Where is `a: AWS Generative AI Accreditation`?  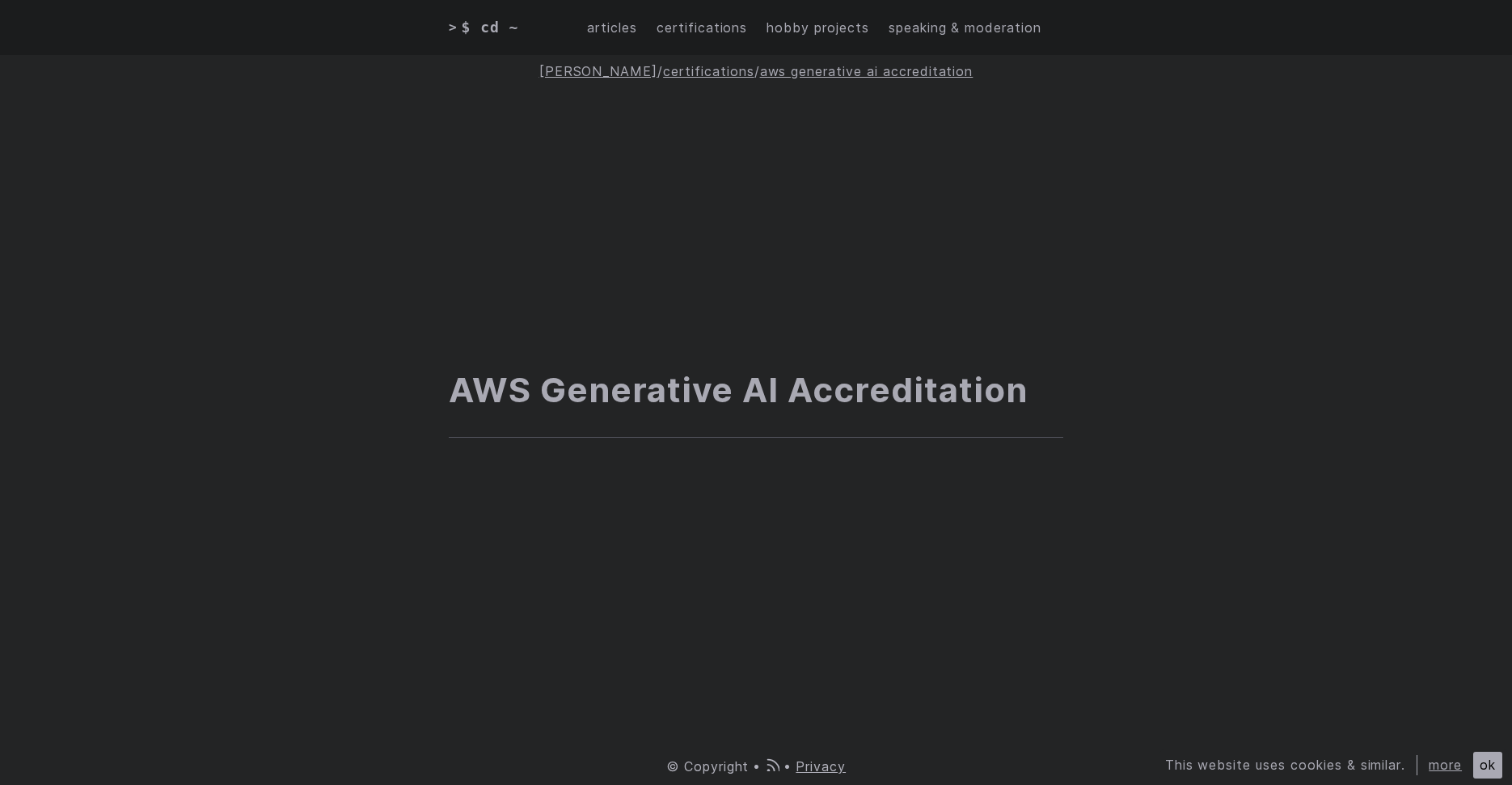 a: AWS Generative AI Accreditation is located at coordinates (738, 390).